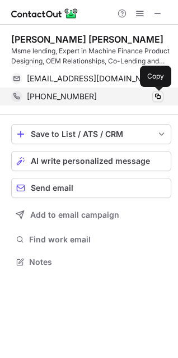  What do you see at coordinates (91, 161) in the screenshot?
I see `button: AI write personalized message` at bounding box center [91, 161].